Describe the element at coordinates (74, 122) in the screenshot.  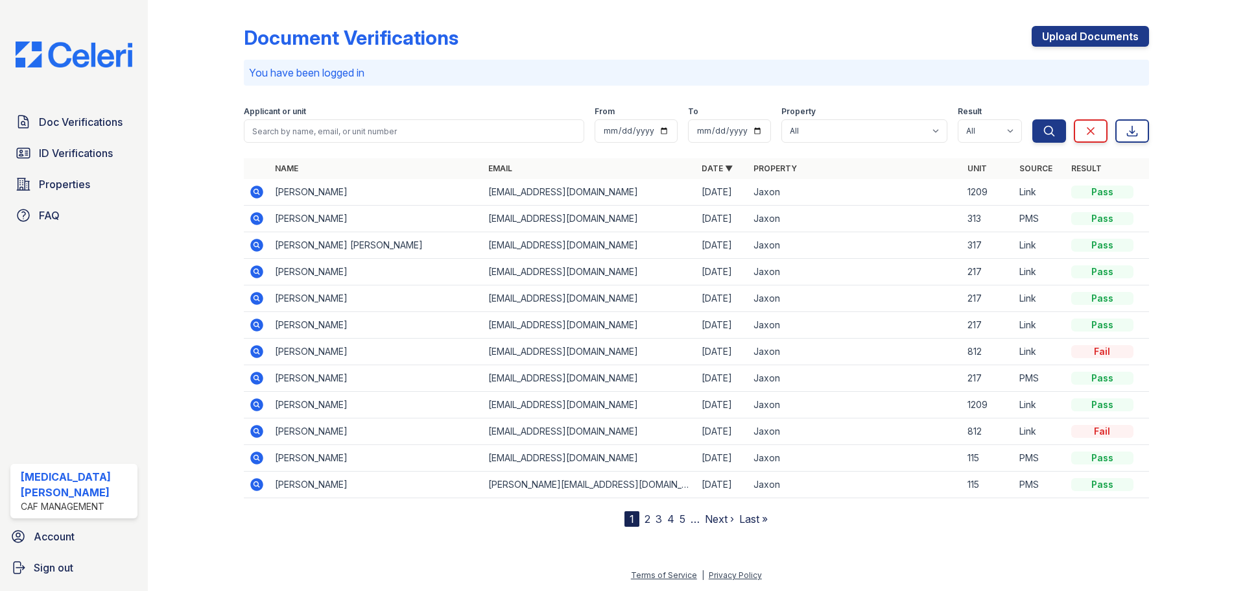
I see `a: Doc Verifications` at that location.